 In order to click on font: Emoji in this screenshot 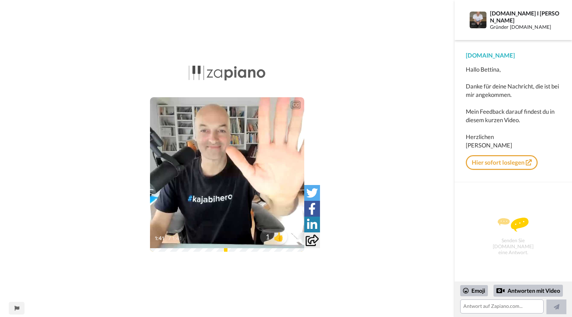, I will do `click(478, 290)`.